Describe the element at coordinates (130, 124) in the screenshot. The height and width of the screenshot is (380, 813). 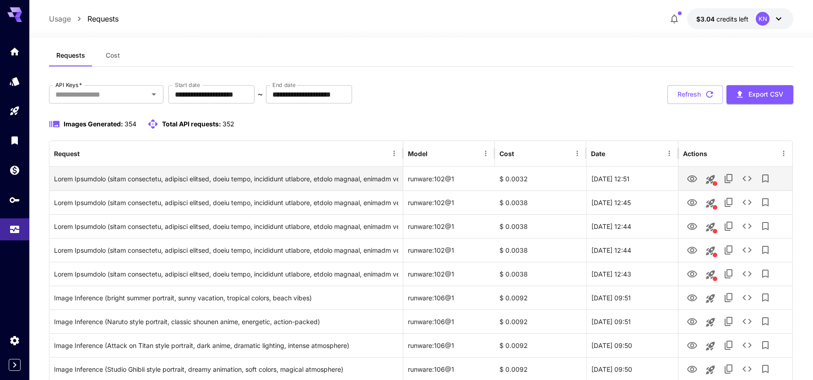
I see `span: 354` at that location.